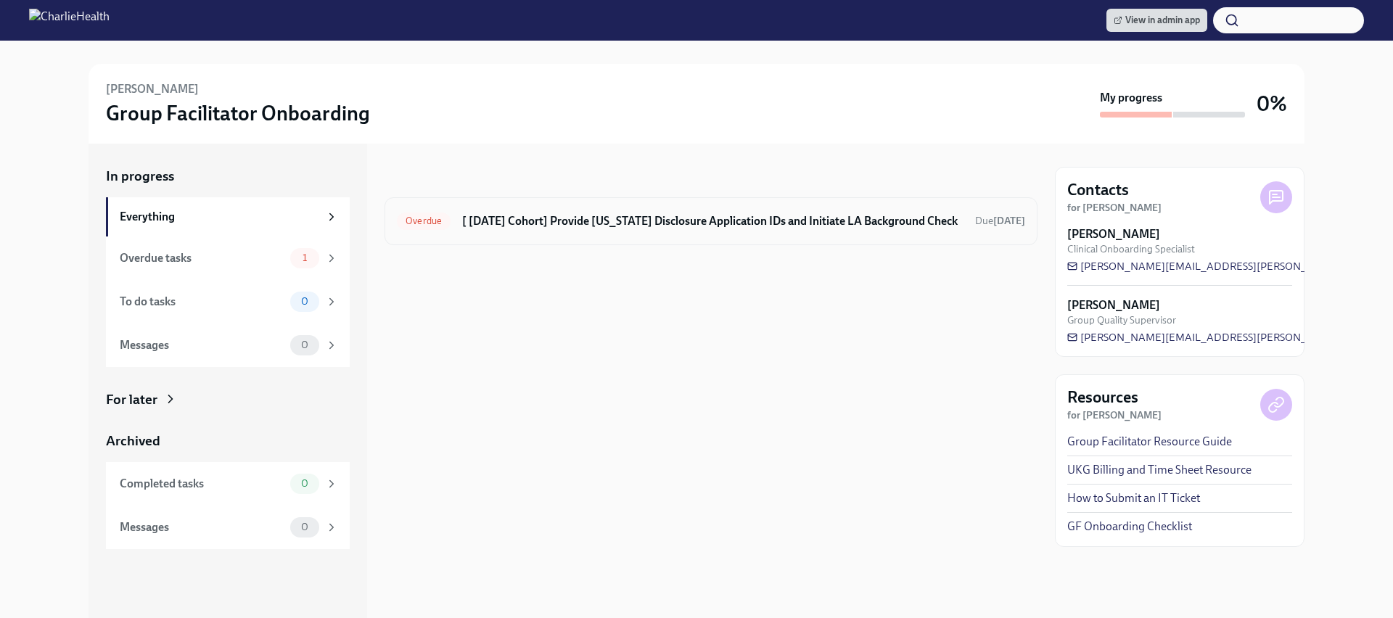  What do you see at coordinates (228, 484) in the screenshot?
I see `a: Completed tasks0` at bounding box center [228, 484].